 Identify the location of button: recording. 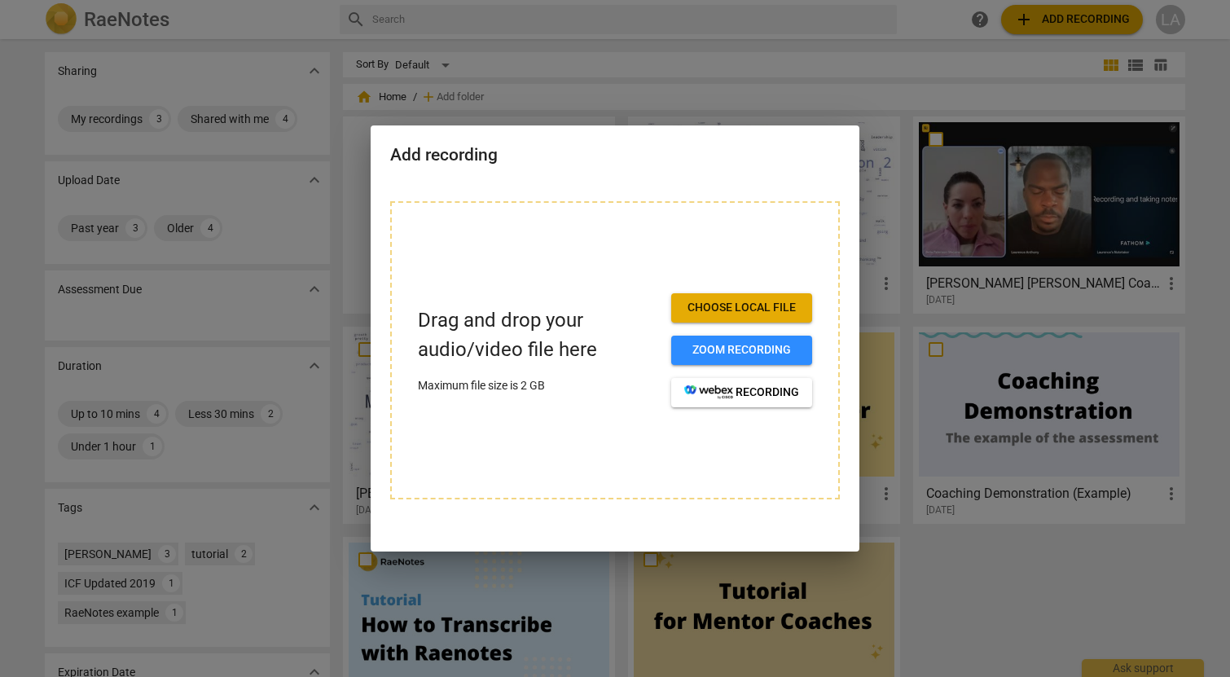
(741, 393).